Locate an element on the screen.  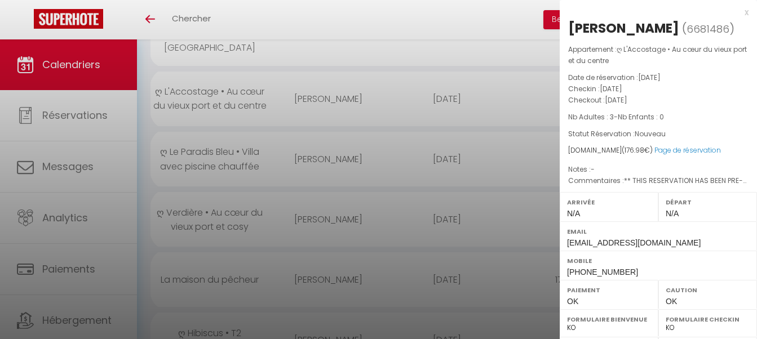
label: Formulaire Checkin is located at coordinates (708, 320).